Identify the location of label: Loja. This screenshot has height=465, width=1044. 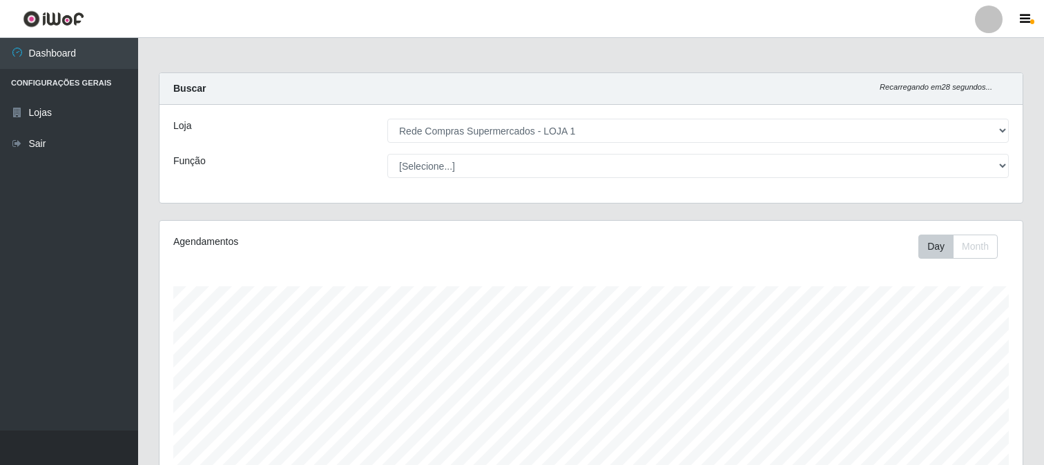
(182, 126).